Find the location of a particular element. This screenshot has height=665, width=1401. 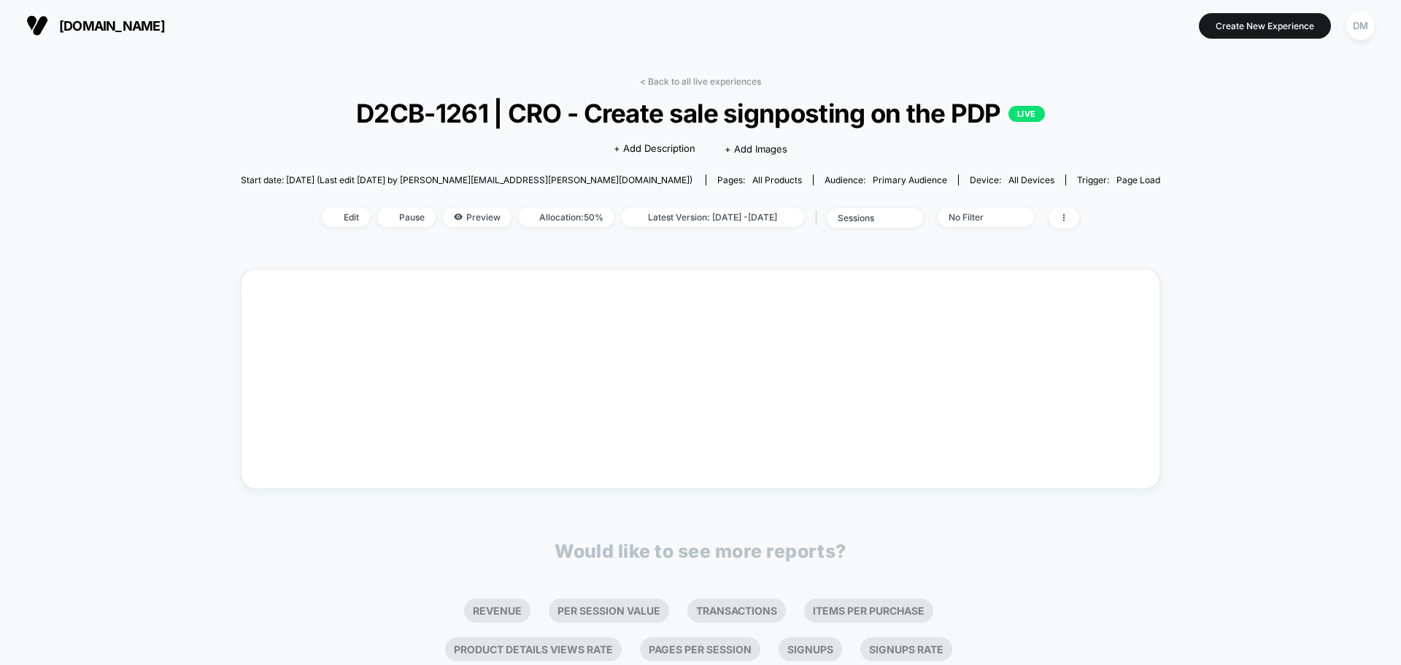

li: Transactions is located at coordinates (736, 610).